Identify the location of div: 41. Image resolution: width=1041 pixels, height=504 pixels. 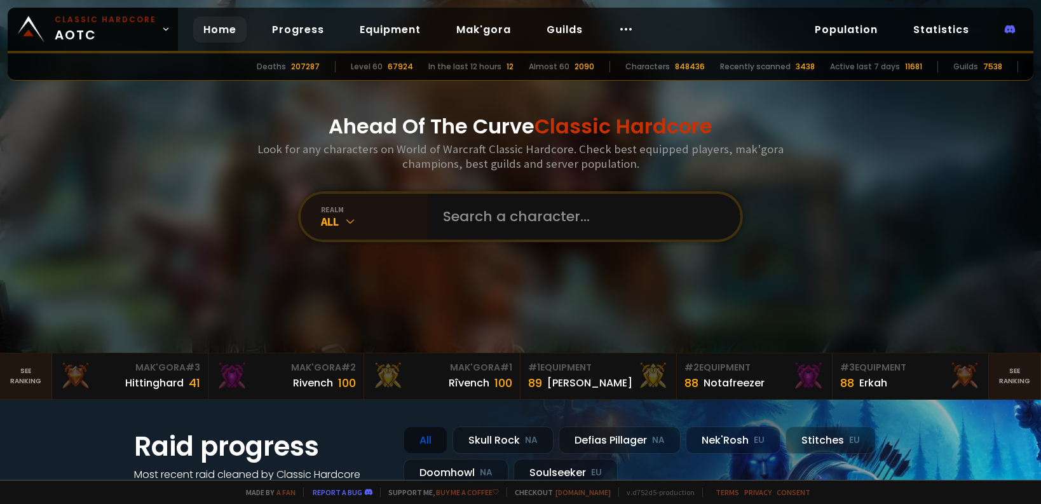
(194, 383).